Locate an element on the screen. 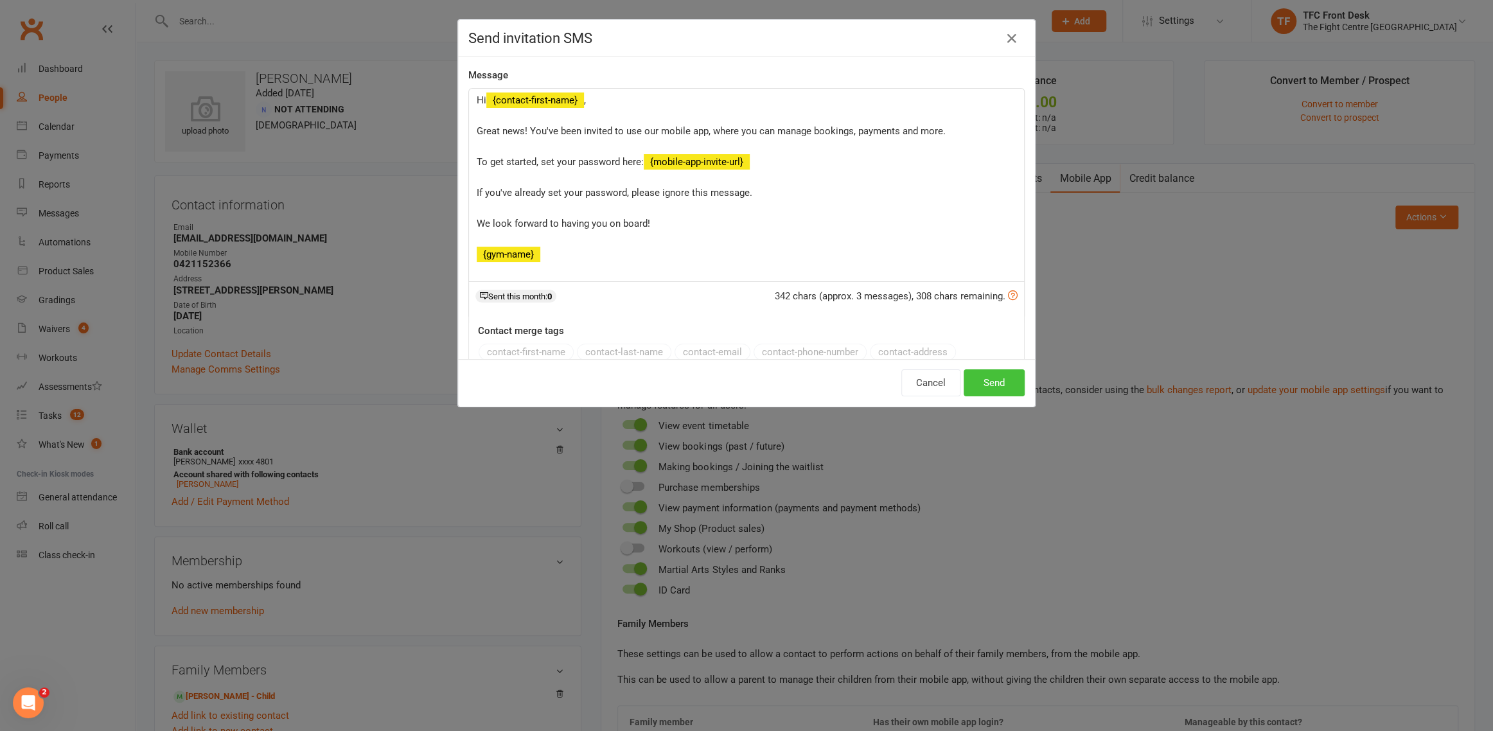 The height and width of the screenshot is (731, 1493). span: Hi is located at coordinates (481, 100).